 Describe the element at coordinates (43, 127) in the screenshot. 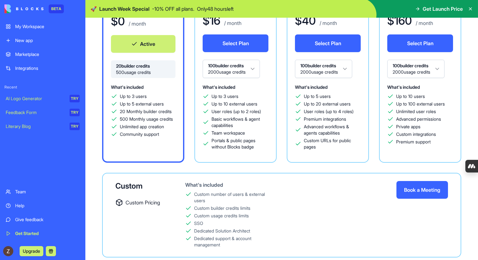

I see `a: Literary BlogTRY` at that location.